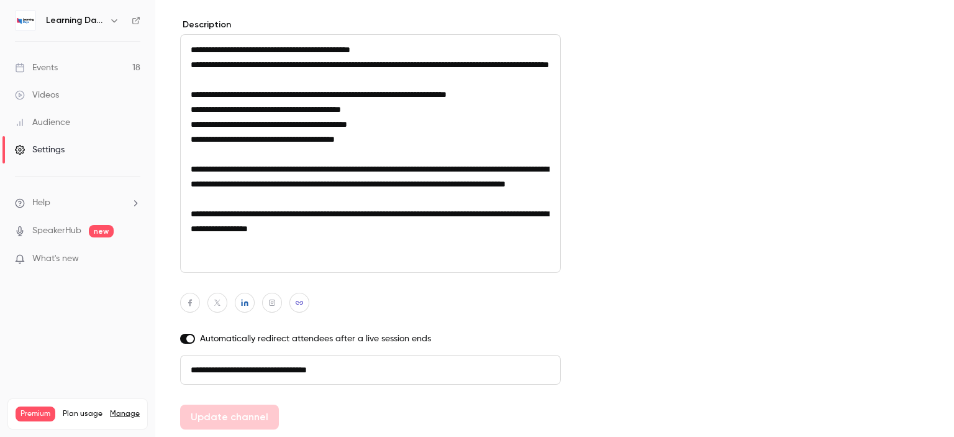 The width and height of the screenshot is (954, 437). What do you see at coordinates (57, 230) in the screenshot?
I see `a: SpeakerHub` at bounding box center [57, 230].